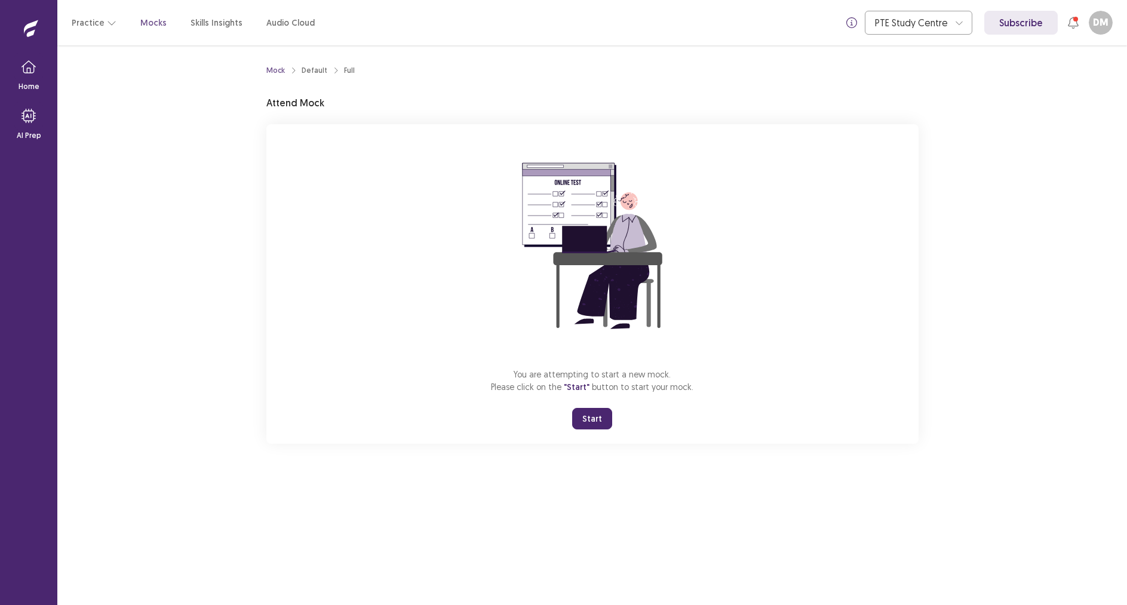 The image size is (1127, 605). What do you see at coordinates (153, 23) in the screenshot?
I see `a: Mocks` at bounding box center [153, 23].